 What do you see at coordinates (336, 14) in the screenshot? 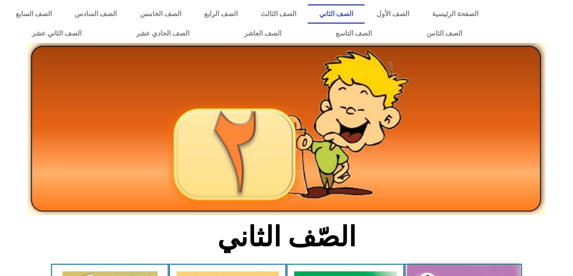
I see `a: الصف الثاني` at bounding box center [336, 14].